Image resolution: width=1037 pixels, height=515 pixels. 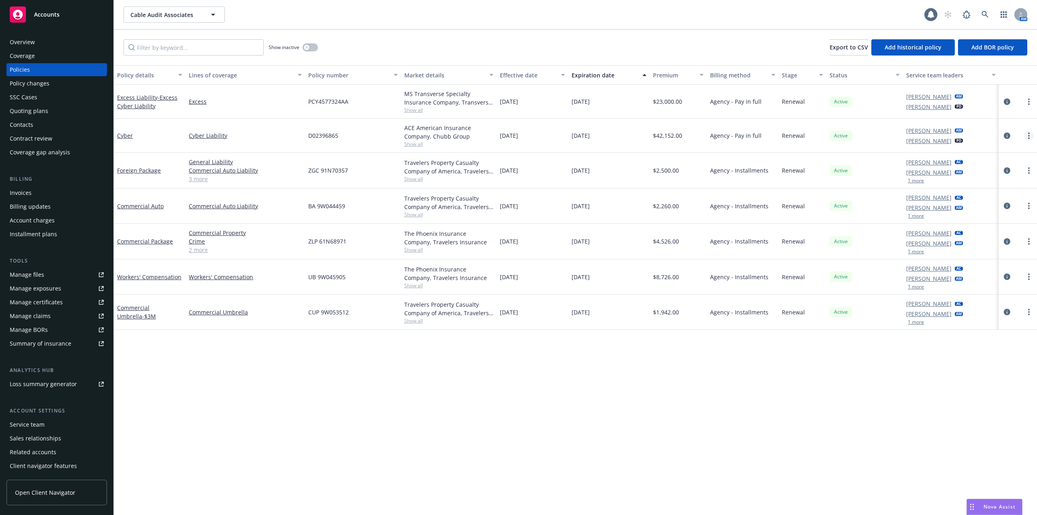 I want to click on button: Nova Assist, so click(x=995, y=507).